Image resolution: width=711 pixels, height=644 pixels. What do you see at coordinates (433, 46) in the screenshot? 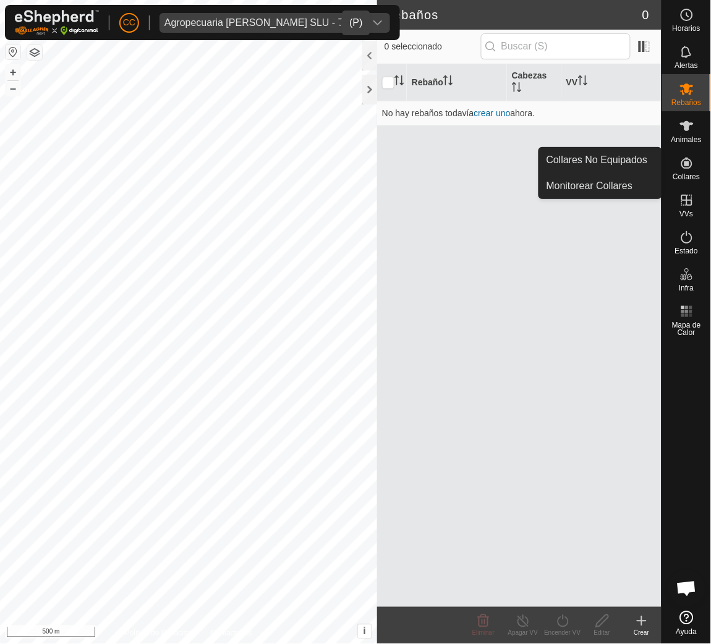
I see `span: 0 seleccionado` at bounding box center [433, 46].